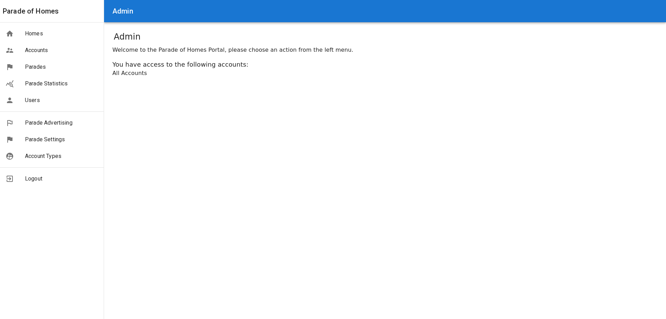  Describe the element at coordinates (385, 64) in the screenshot. I see `div: You have access to the following accounts:` at that location.